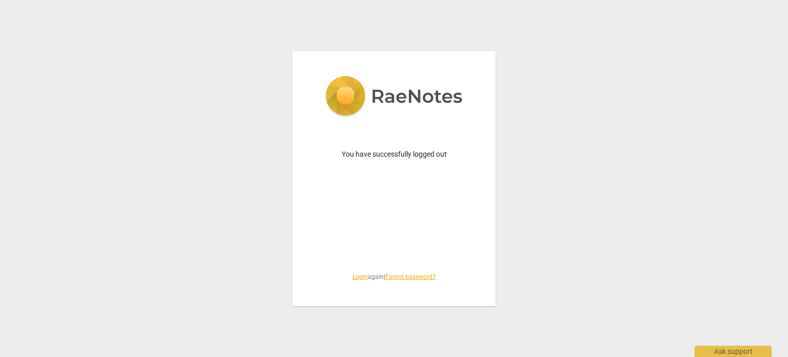  I want to click on p: You have successfully logged out, so click(394, 154).